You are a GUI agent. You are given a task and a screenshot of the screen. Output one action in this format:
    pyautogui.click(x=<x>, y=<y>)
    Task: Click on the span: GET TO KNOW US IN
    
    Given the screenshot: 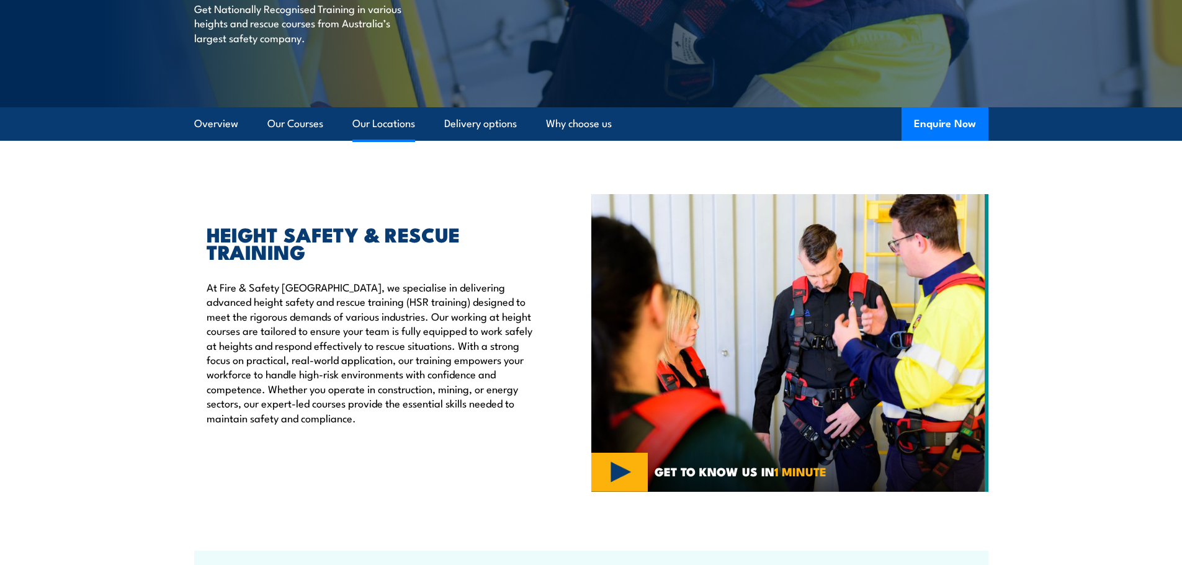 What is the action you would take?
    pyautogui.click(x=740, y=472)
    